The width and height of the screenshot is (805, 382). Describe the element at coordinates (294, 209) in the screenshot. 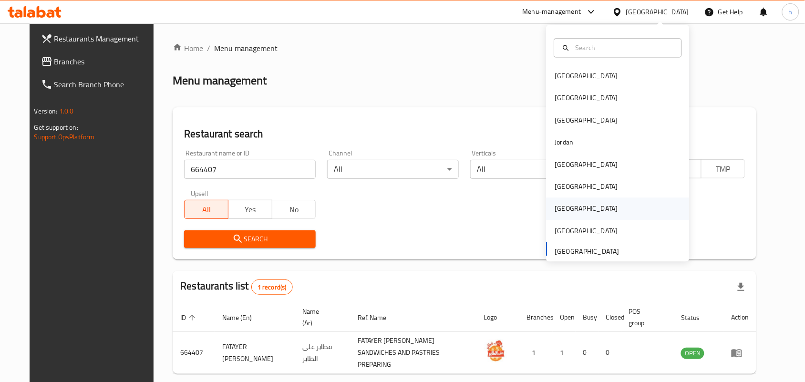

I see `button: No` at that location.